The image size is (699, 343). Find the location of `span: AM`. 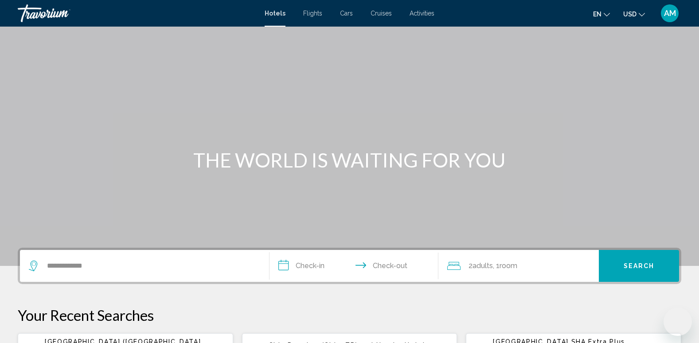

span: AM is located at coordinates (670, 13).